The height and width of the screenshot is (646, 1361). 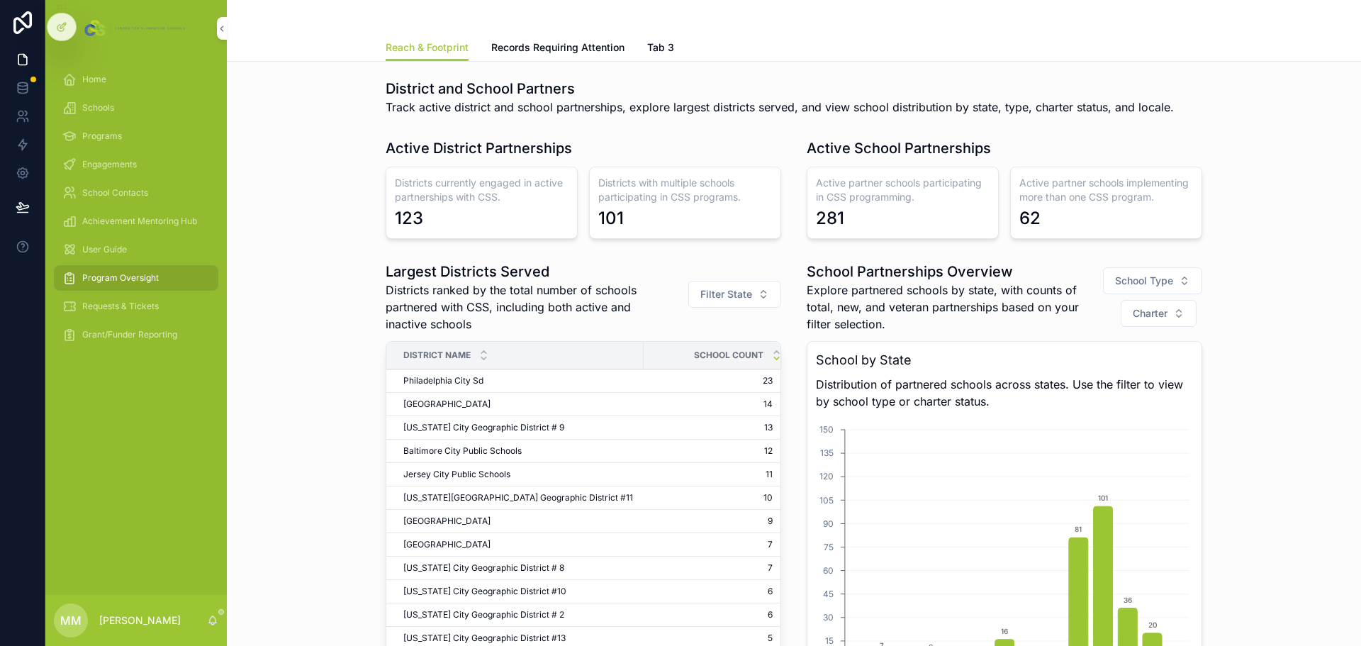 What do you see at coordinates (708, 474) in the screenshot?
I see `a: 11` at bounding box center [708, 474].